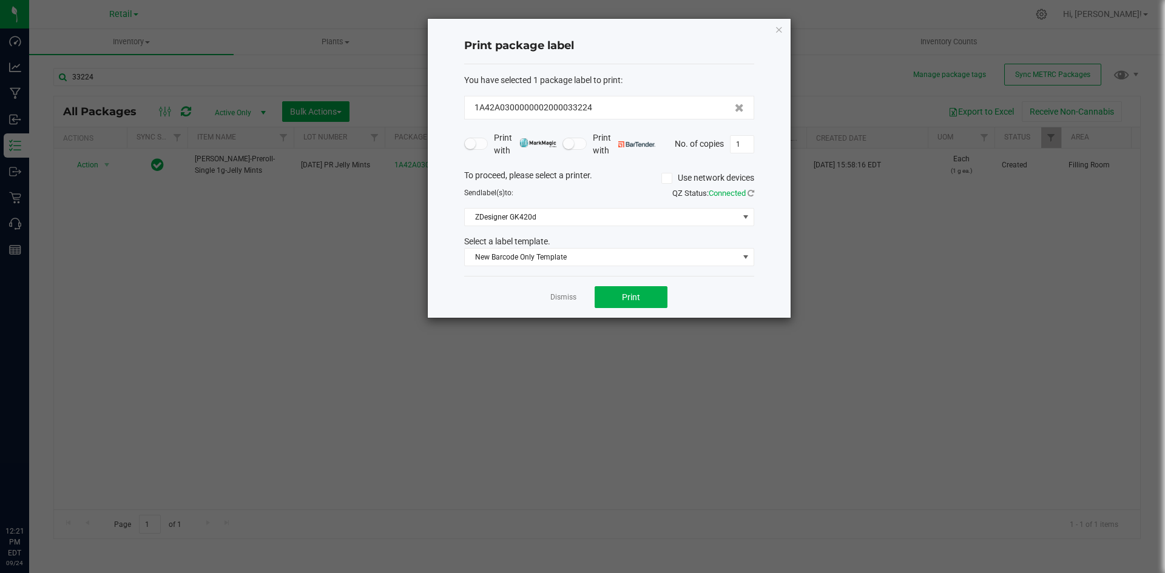  What do you see at coordinates (488, 193) in the screenshot?
I see `span: Send to:` at bounding box center [488, 193].